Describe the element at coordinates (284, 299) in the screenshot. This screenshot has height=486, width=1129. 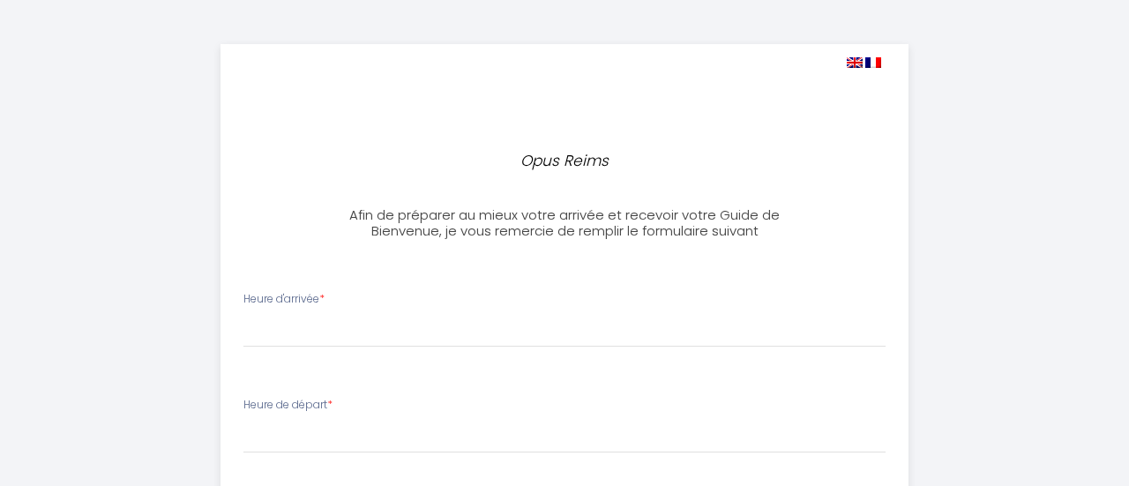
I see `label: Heure d'arrivée` at that location.